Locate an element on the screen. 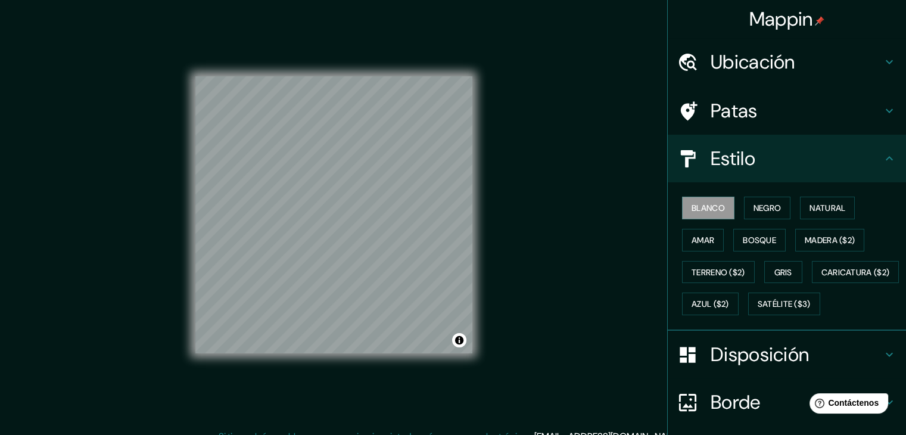 The height and width of the screenshot is (435, 906). font: Bosque is located at coordinates (760, 240).